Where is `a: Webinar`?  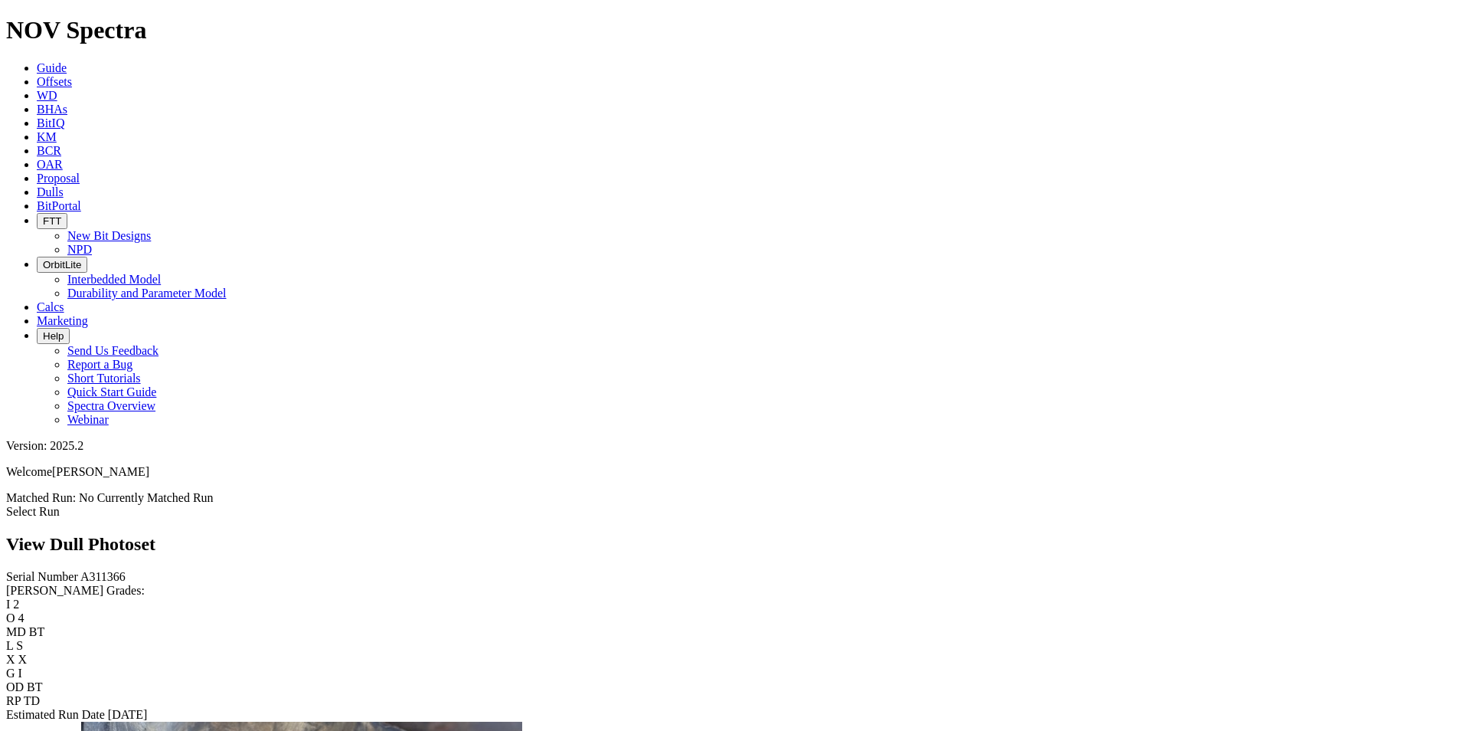
a: Webinar is located at coordinates (88, 419).